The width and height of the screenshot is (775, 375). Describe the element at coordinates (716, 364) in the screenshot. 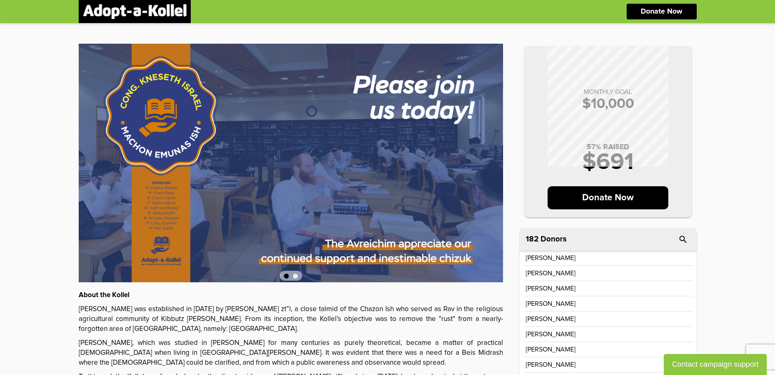

I see `button: Contact campaign support` at that location.